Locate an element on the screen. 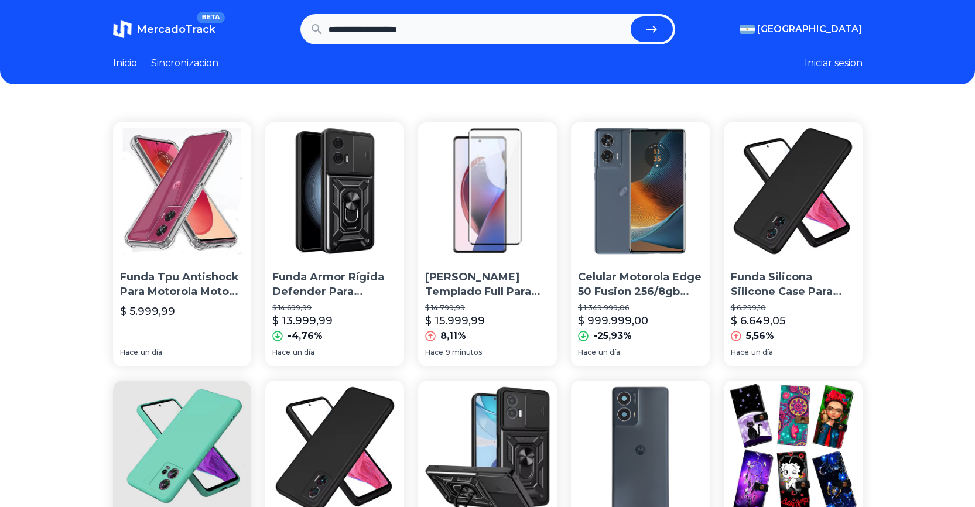 The image size is (975, 507). img: Vidrio Templado Full Para Motorola Moto Edge 50 Fusion is located at coordinates (487, 191).